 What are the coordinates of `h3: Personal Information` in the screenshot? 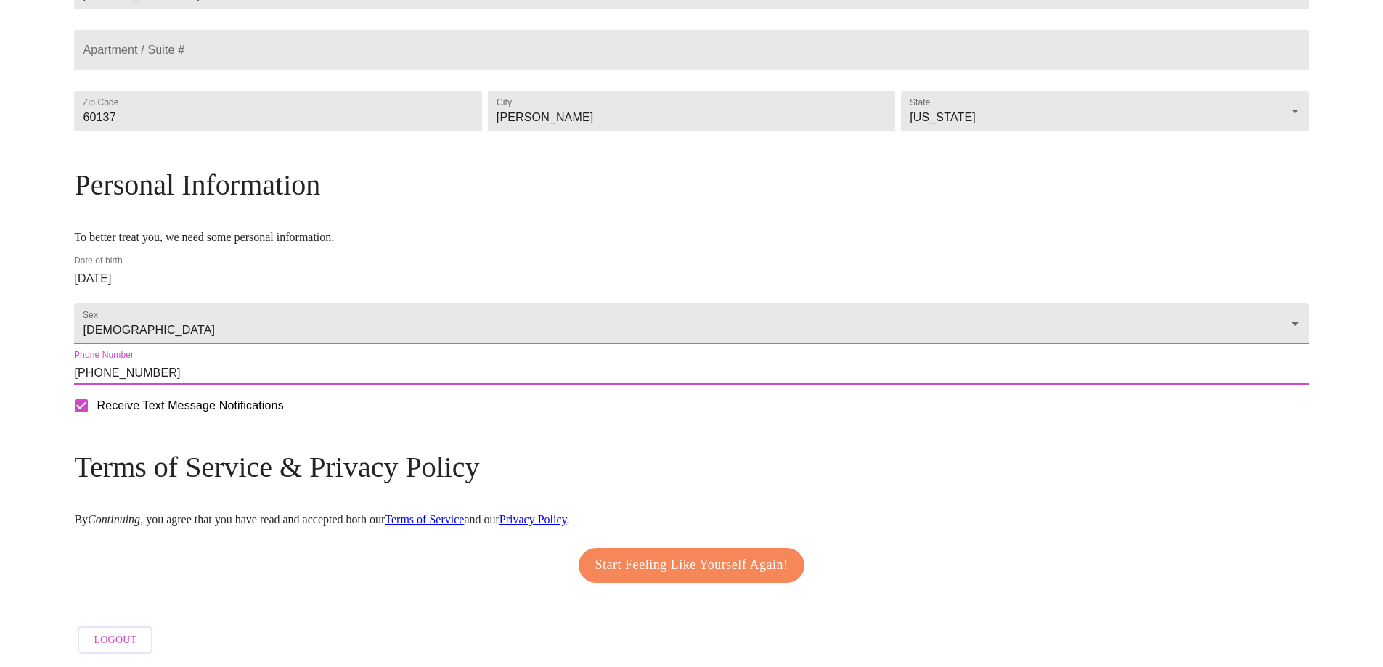 It's located at (691, 184).